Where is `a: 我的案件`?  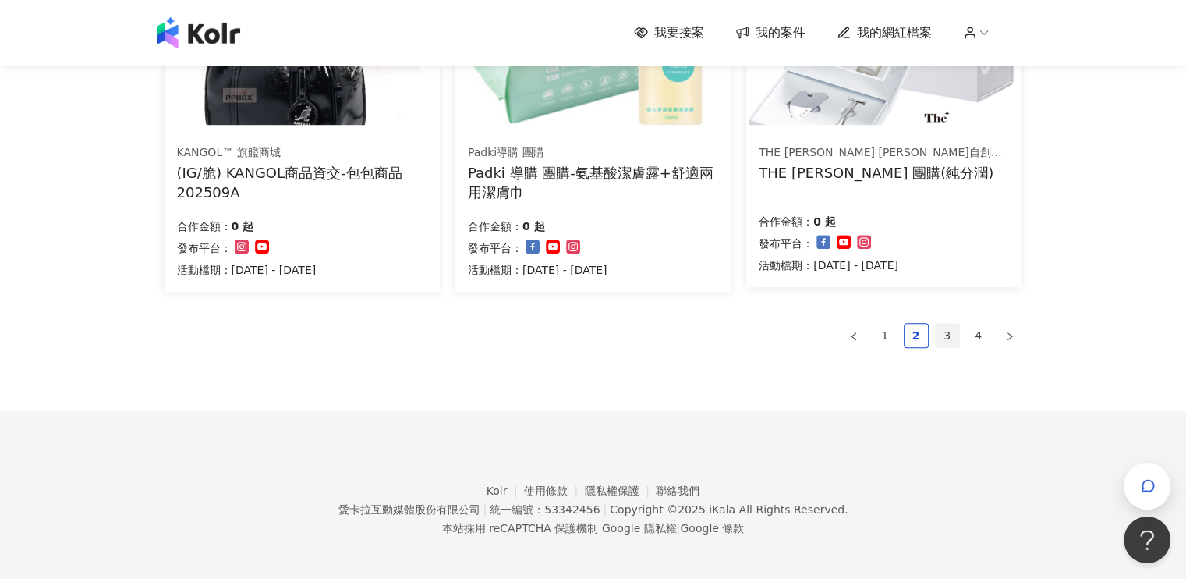
a: 我的案件 is located at coordinates (770, 33).